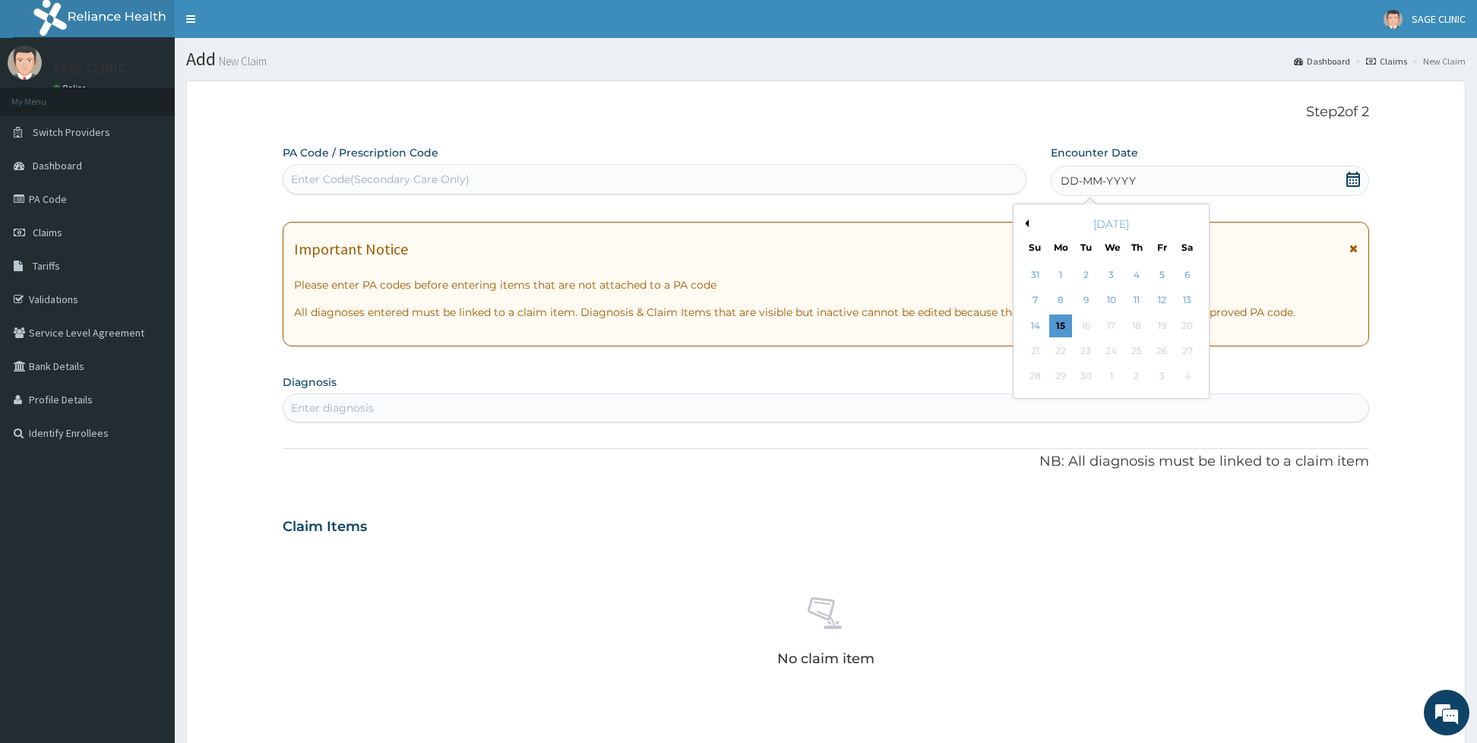  What do you see at coordinates (1162, 377) in the screenshot?
I see `div: Not available Friday, October 3rd, 2025` at bounding box center [1162, 377].